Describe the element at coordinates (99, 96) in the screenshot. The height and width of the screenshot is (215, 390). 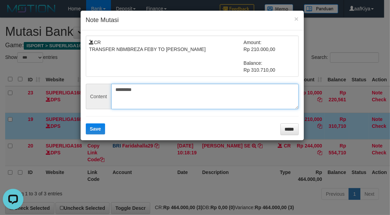
I see `span: Content` at that location.